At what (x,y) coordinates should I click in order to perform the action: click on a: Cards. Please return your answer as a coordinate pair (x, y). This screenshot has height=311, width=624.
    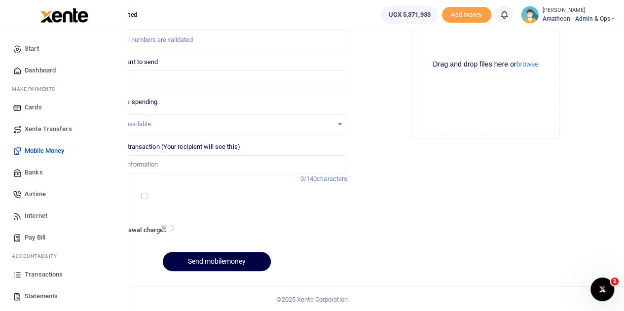
    Looking at the image, I should click on (64, 108).